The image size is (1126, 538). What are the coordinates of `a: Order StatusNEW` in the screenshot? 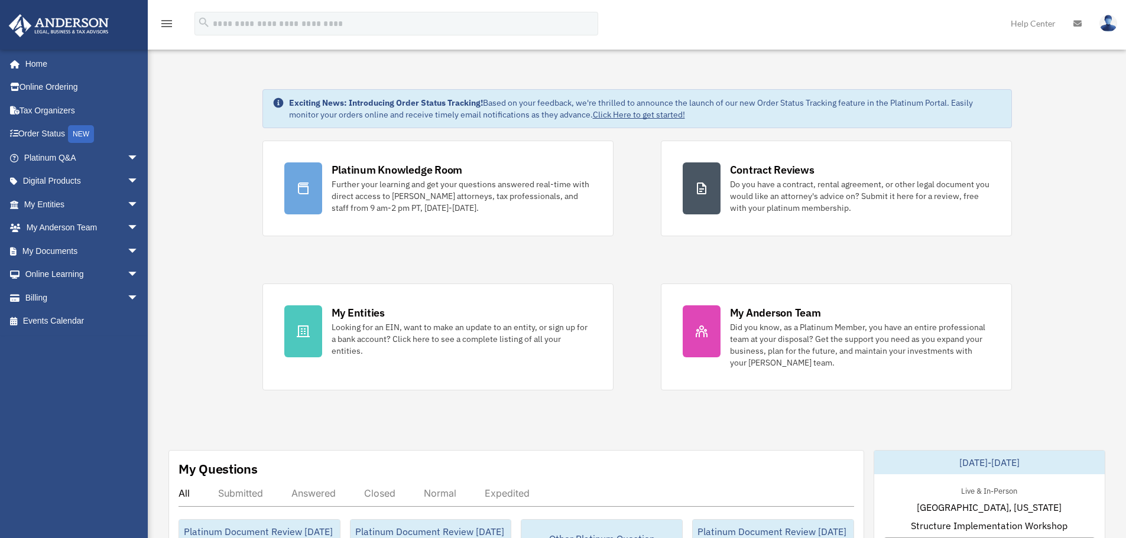 It's located at (82, 134).